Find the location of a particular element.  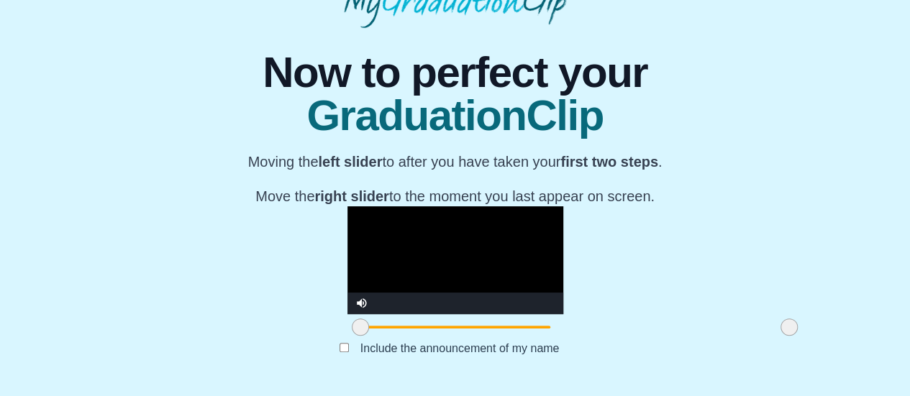

div: Video Player is located at coordinates (455, 260).